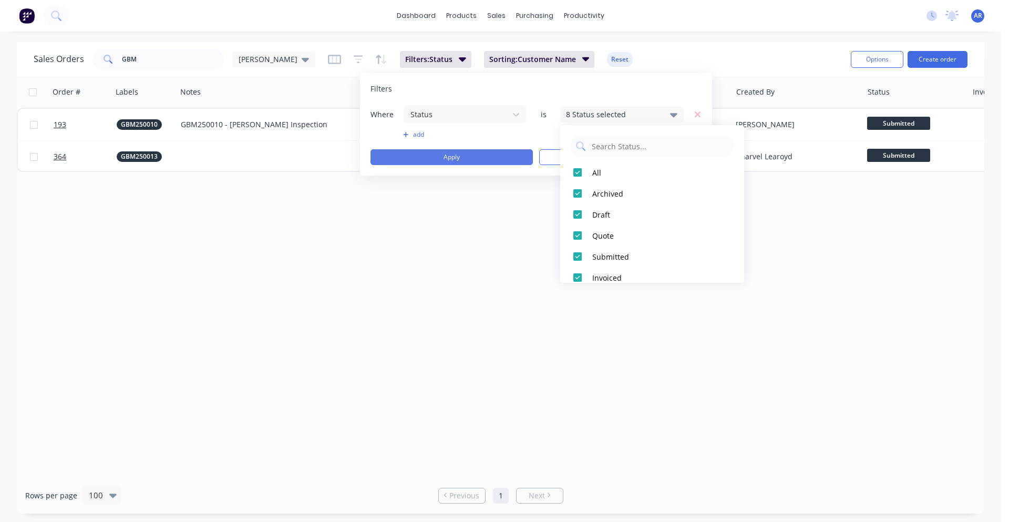  Describe the element at coordinates (501, 495) in the screenshot. I see `a: Page 1 is your current page` at that location.